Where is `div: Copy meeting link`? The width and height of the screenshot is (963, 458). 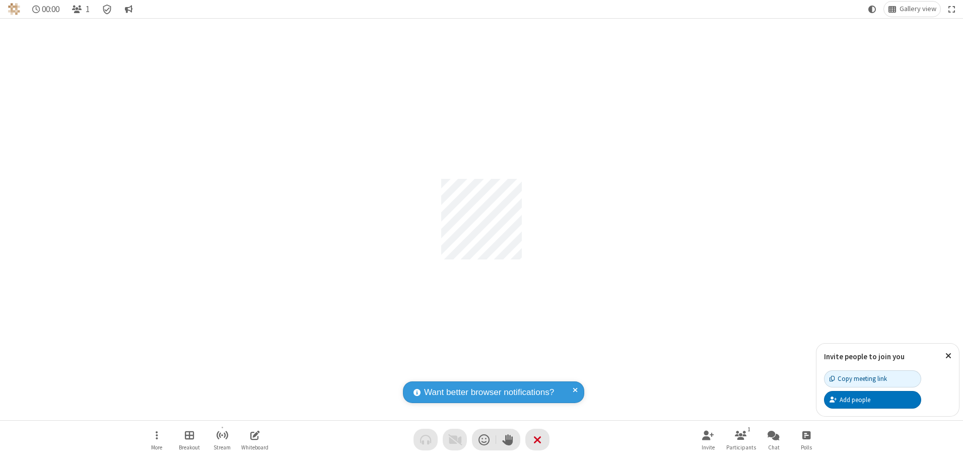 div: Copy meeting link is located at coordinates (858, 378).